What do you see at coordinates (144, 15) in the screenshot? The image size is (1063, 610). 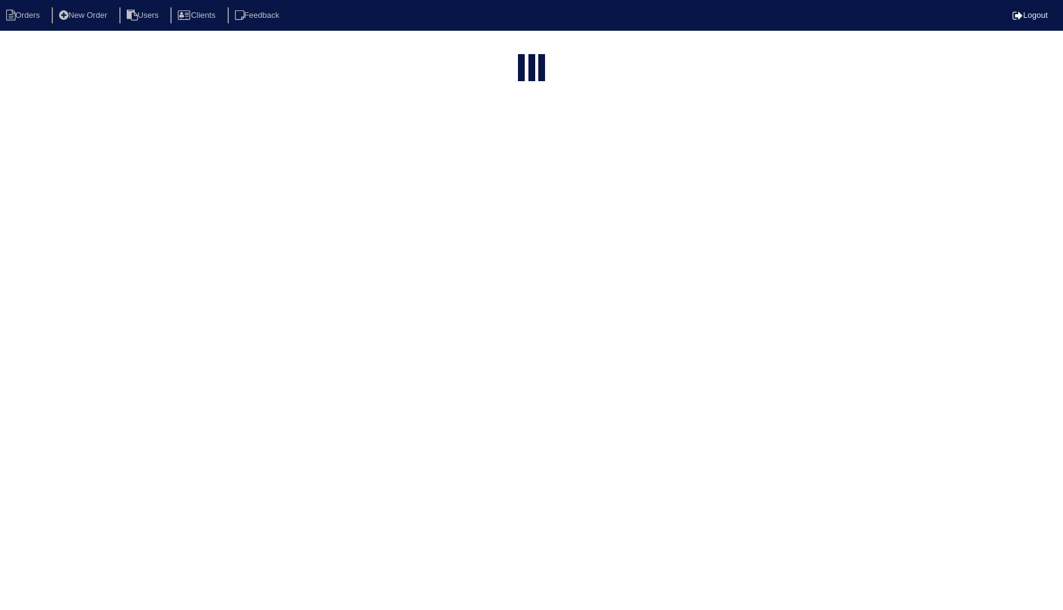 I see `a: Users` at bounding box center [144, 15].